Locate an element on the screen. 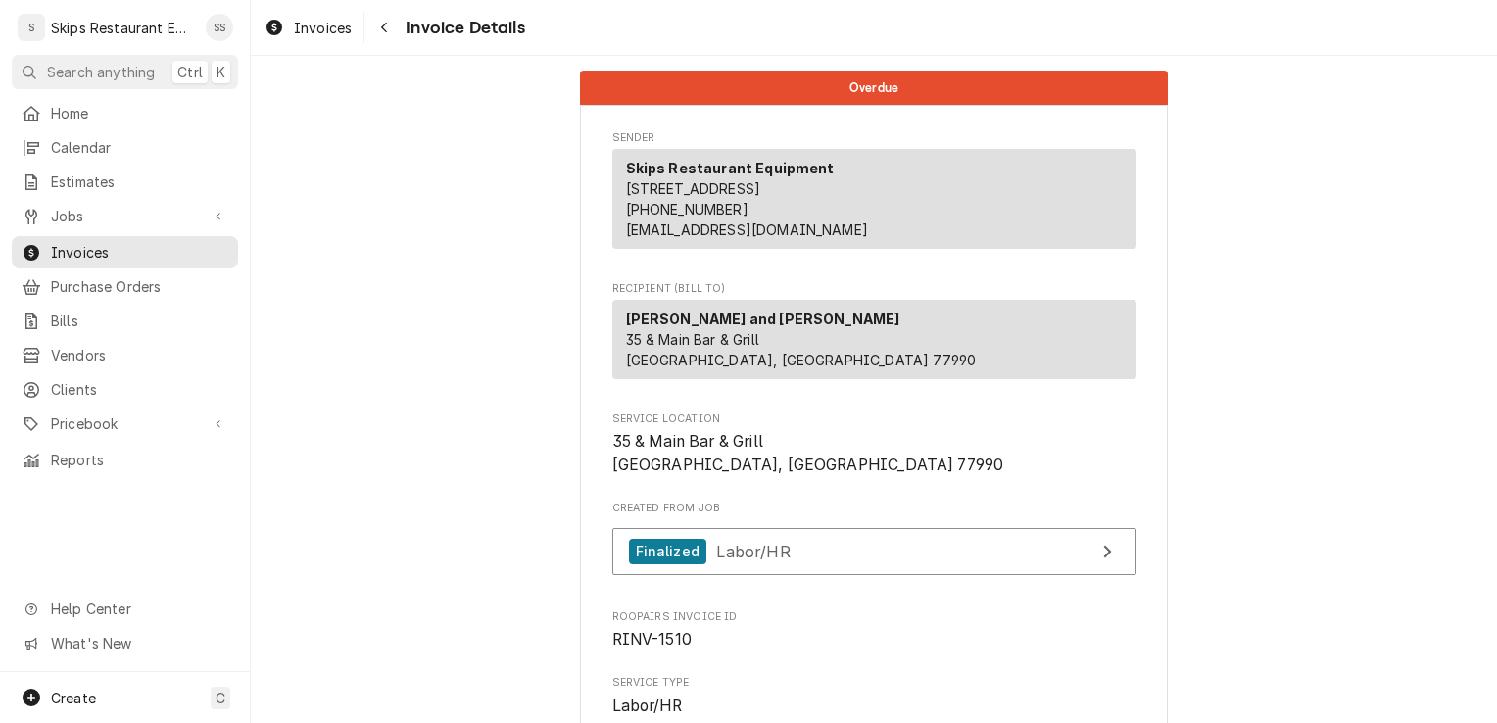  span: Jobs is located at coordinates (124, 216).